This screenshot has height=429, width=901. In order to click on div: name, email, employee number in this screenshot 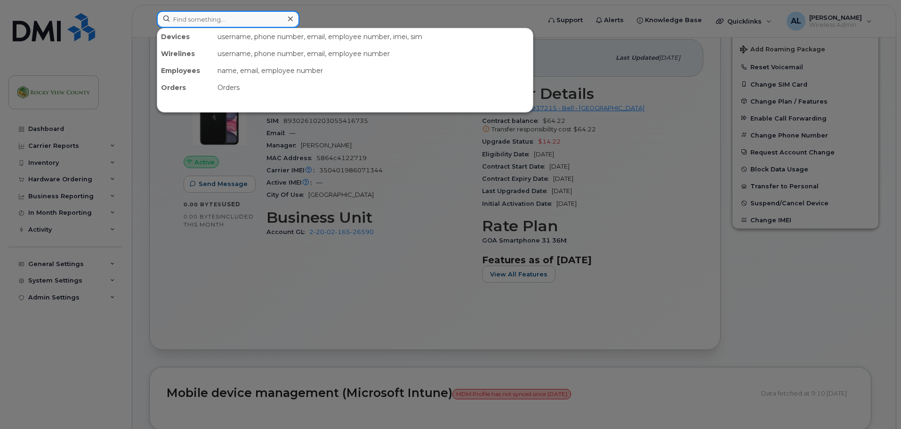, I will do `click(373, 71)`.